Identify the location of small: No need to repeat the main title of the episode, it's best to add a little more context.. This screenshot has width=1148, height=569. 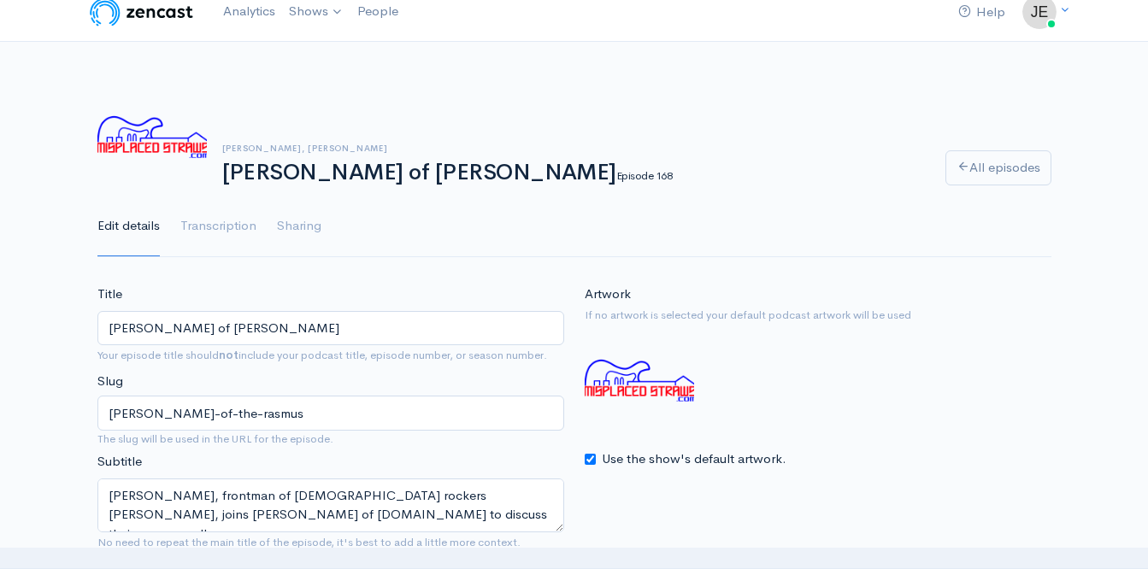
(309, 542).